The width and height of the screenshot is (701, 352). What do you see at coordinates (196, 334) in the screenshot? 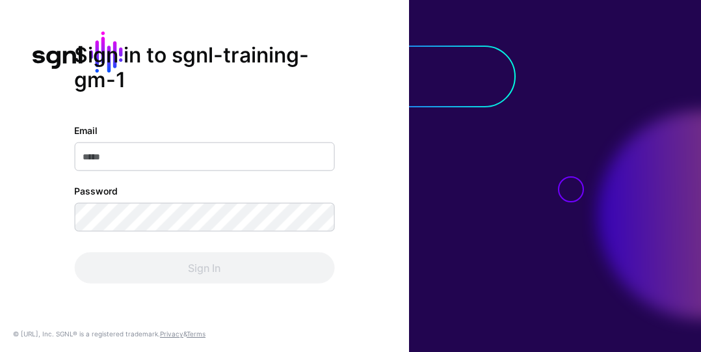
I see `a: Terms` at bounding box center [196, 334].